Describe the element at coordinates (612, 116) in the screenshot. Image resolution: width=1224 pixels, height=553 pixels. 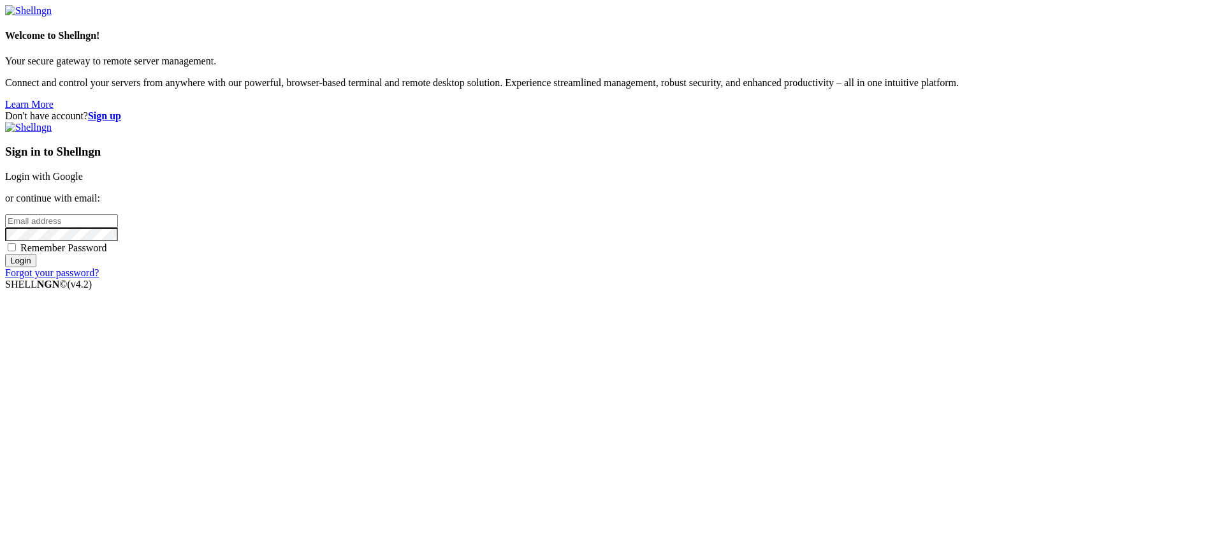
I see `div: Don't have account?` at that location.